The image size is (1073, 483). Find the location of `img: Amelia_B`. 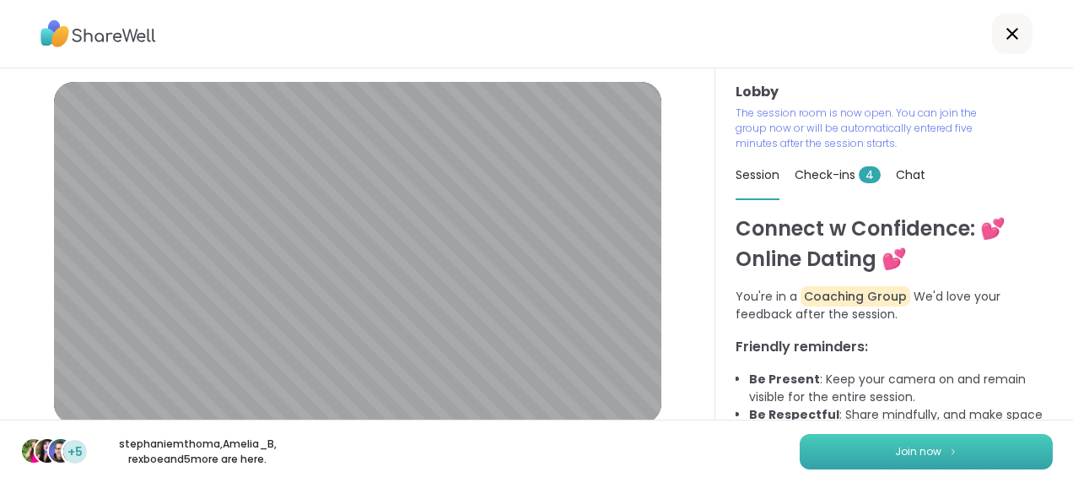

img: Amelia_B is located at coordinates (47, 451).